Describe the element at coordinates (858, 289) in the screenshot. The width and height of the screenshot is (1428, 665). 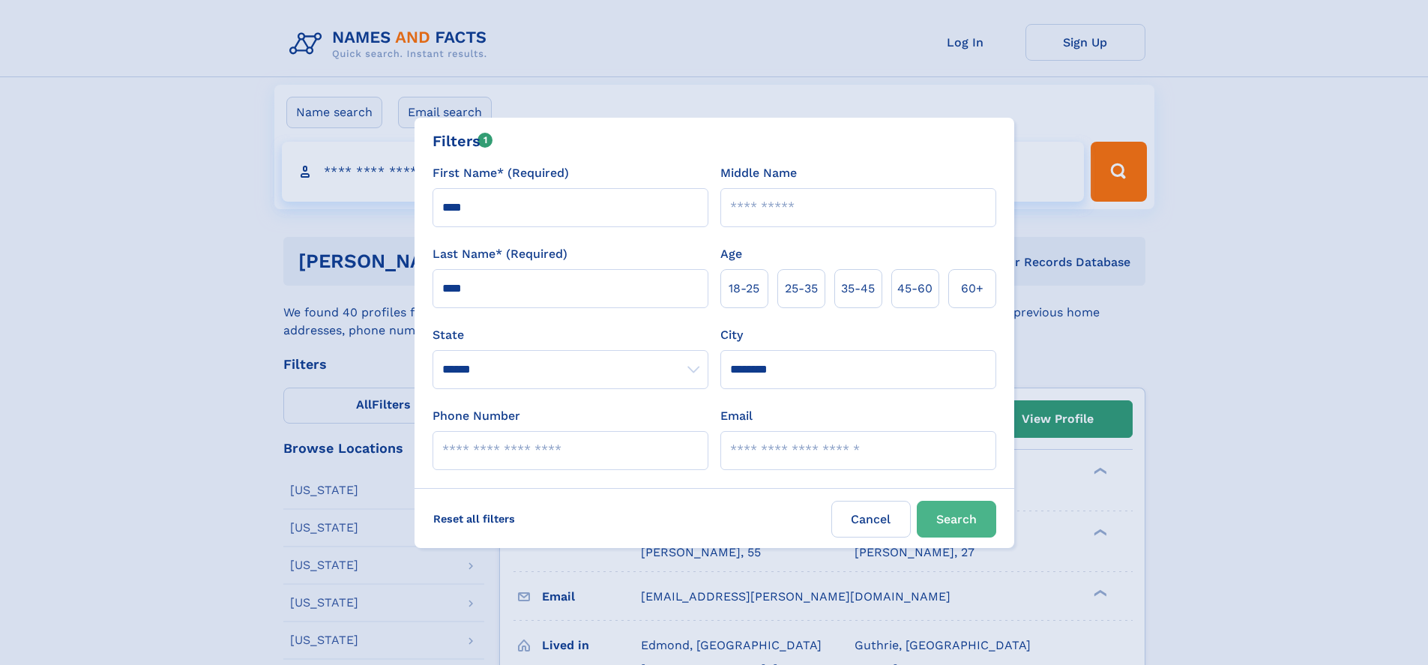
I see `span: 35‑45` at that location.